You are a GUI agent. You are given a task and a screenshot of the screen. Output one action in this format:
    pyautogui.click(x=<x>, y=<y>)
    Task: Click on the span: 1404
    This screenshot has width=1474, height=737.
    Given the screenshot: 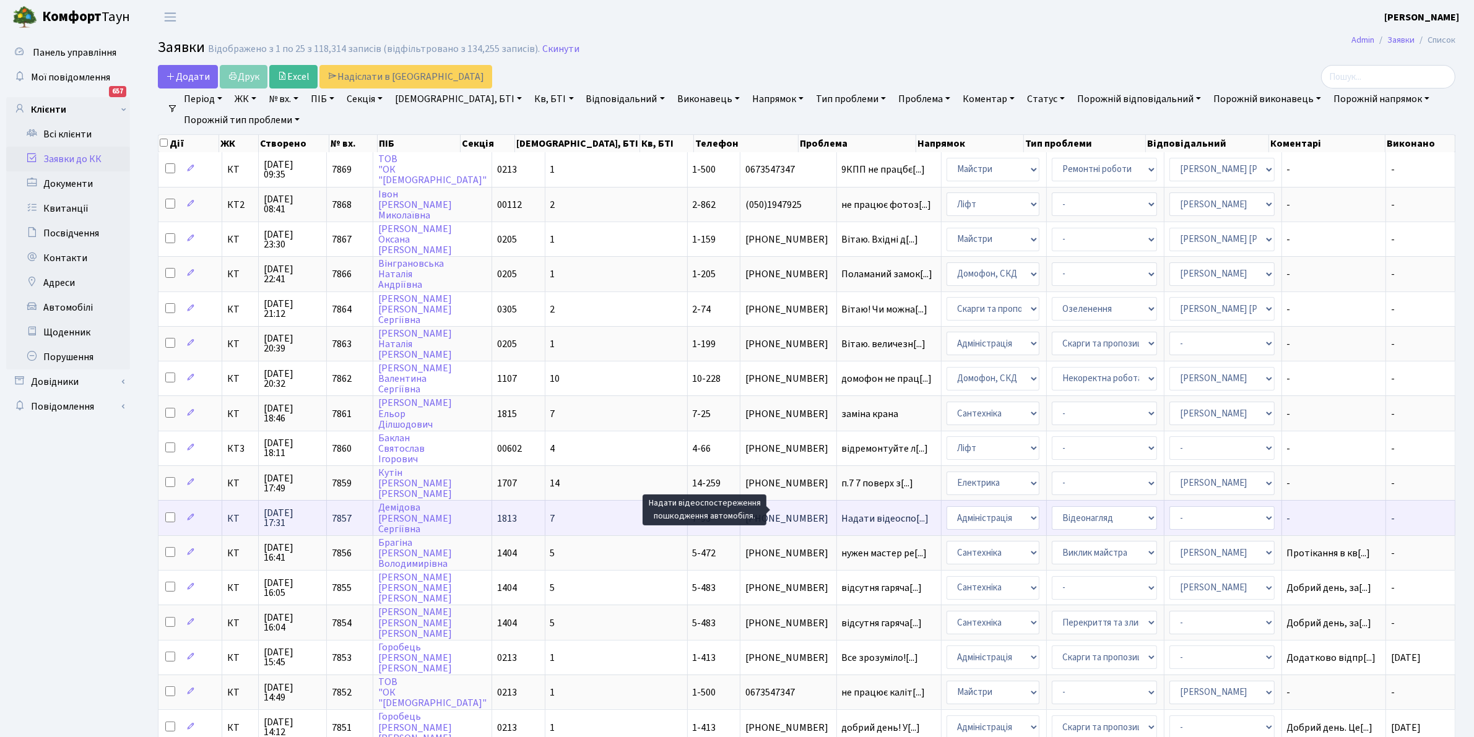 What is the action you would take?
    pyautogui.click(x=507, y=553)
    